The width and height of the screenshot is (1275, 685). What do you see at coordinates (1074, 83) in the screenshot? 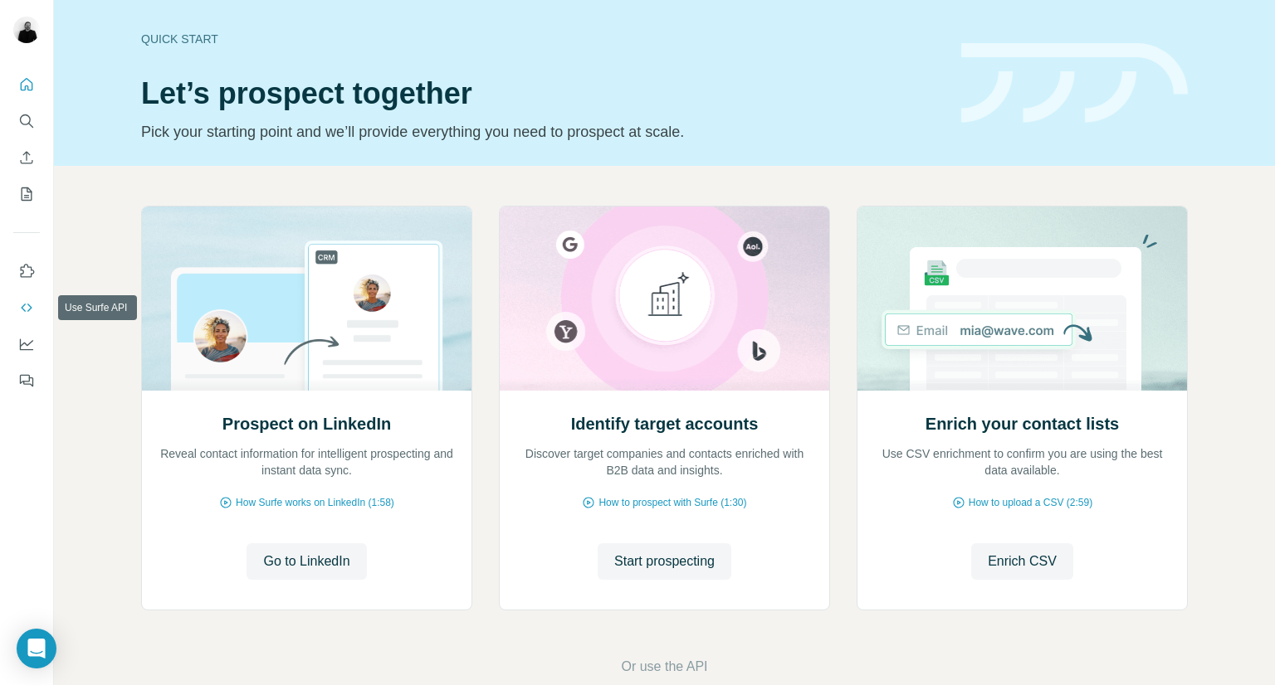
I see `img: banner` at bounding box center [1074, 83].